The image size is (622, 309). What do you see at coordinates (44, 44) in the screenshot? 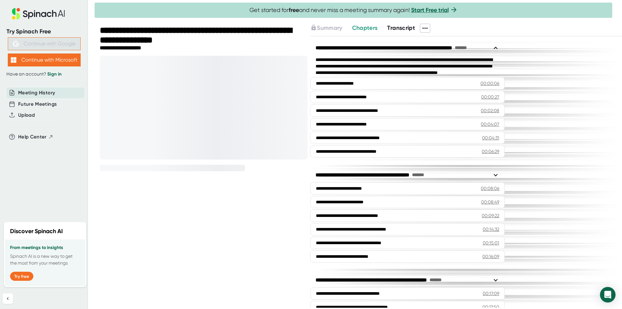
I see `button: Continue with Google` at bounding box center [44, 44].